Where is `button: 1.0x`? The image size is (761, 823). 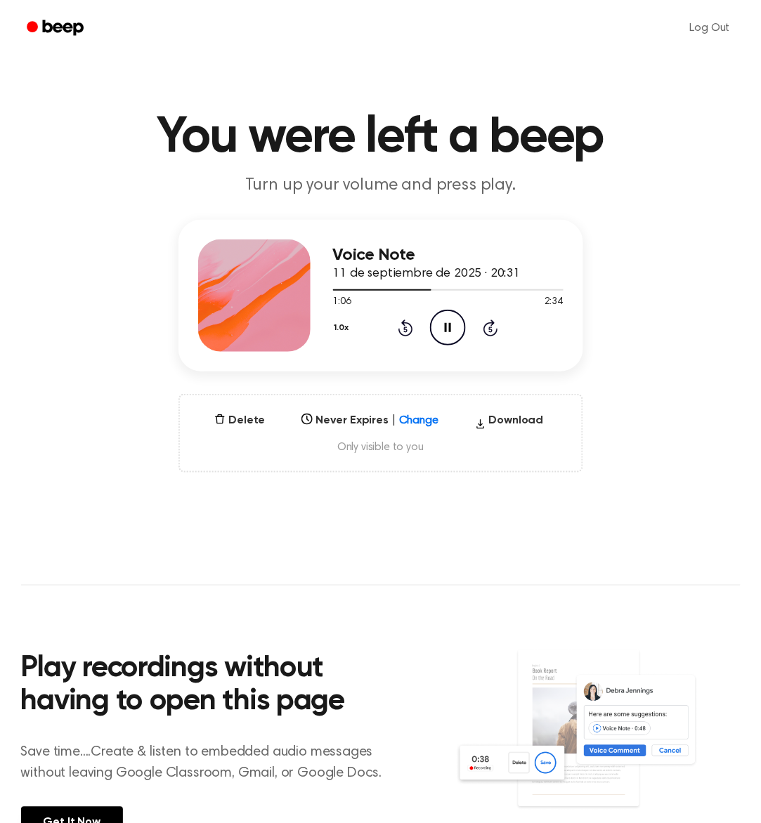 button: 1.0x is located at coordinates (344, 328).